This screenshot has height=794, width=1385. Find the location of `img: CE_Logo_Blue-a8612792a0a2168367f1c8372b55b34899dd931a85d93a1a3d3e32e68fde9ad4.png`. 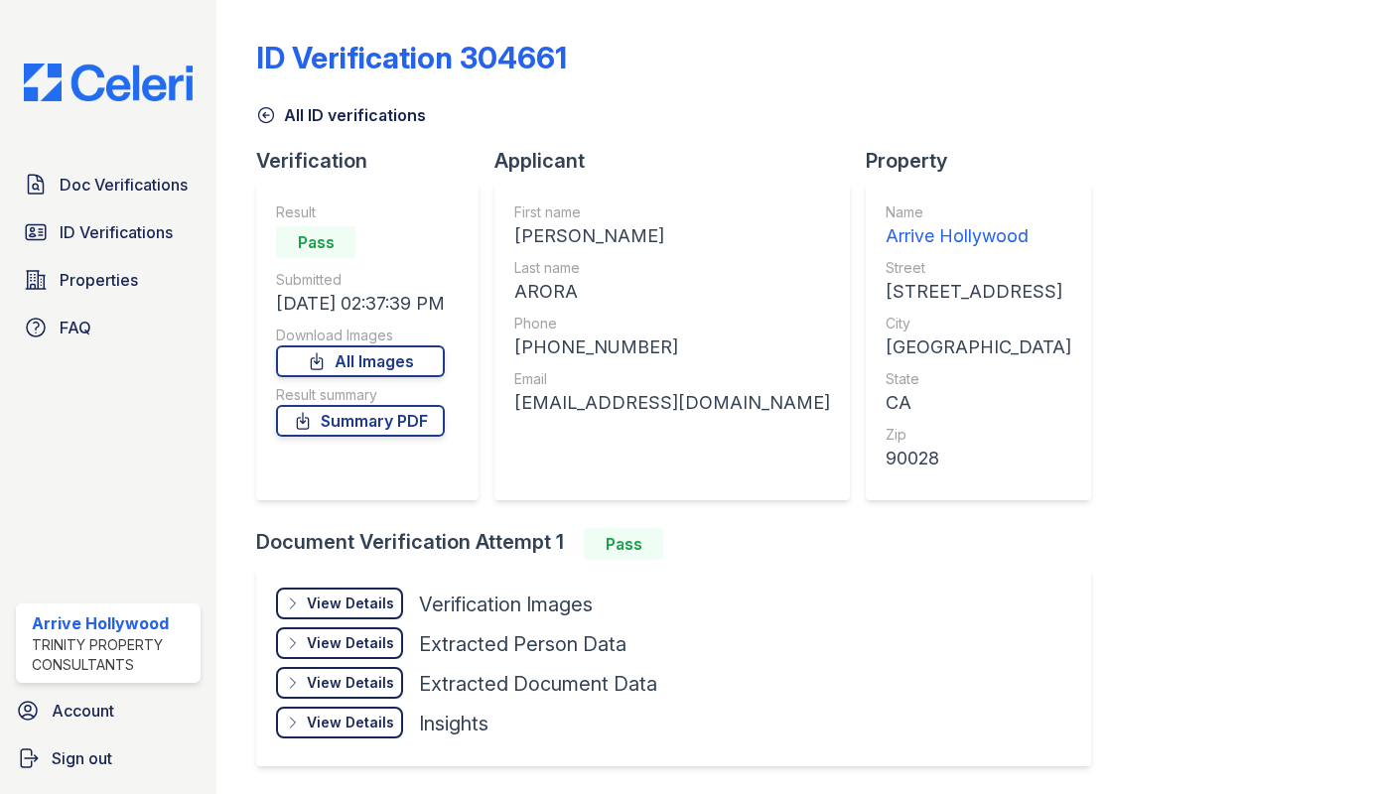

img: CE_Logo_Blue-a8612792a0a2168367f1c8372b55b34899dd931a85d93a1a3d3e32e68fde9ad4.png is located at coordinates (108, 82).